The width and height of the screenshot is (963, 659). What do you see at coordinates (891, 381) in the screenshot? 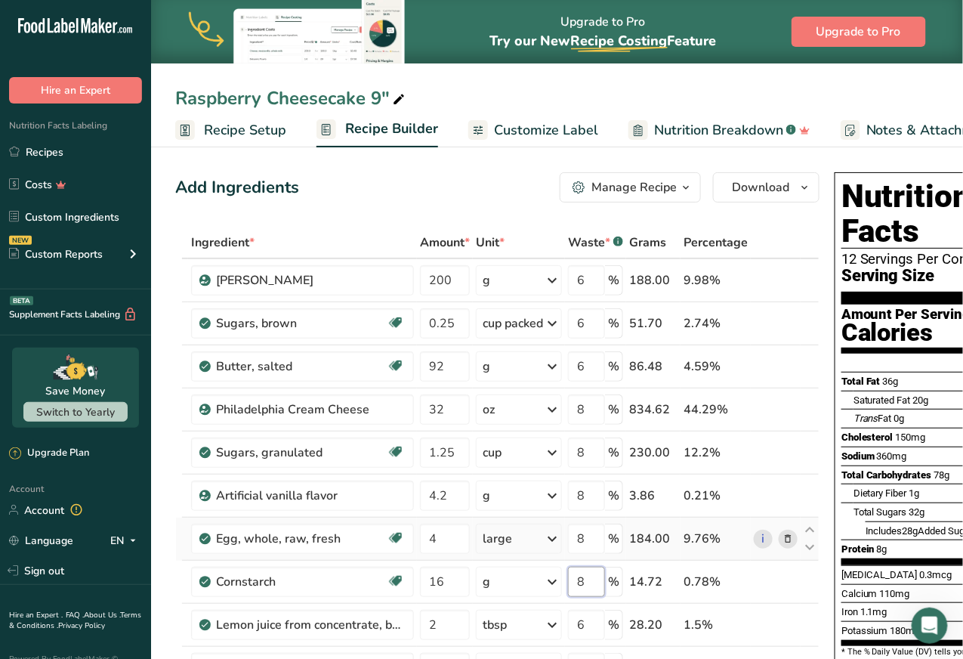
I see `span: 36g` at bounding box center [891, 381].